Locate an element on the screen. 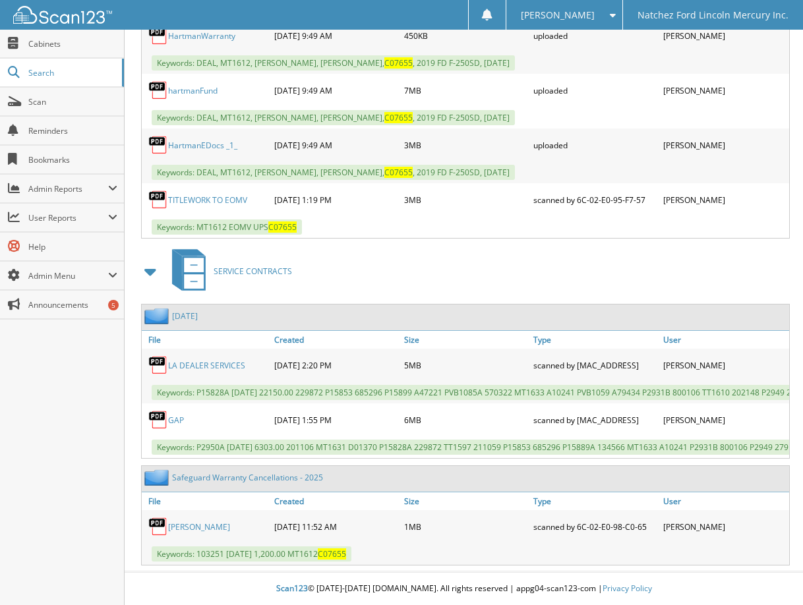 This screenshot has width=803, height=605. span: Search is located at coordinates (72, 73).